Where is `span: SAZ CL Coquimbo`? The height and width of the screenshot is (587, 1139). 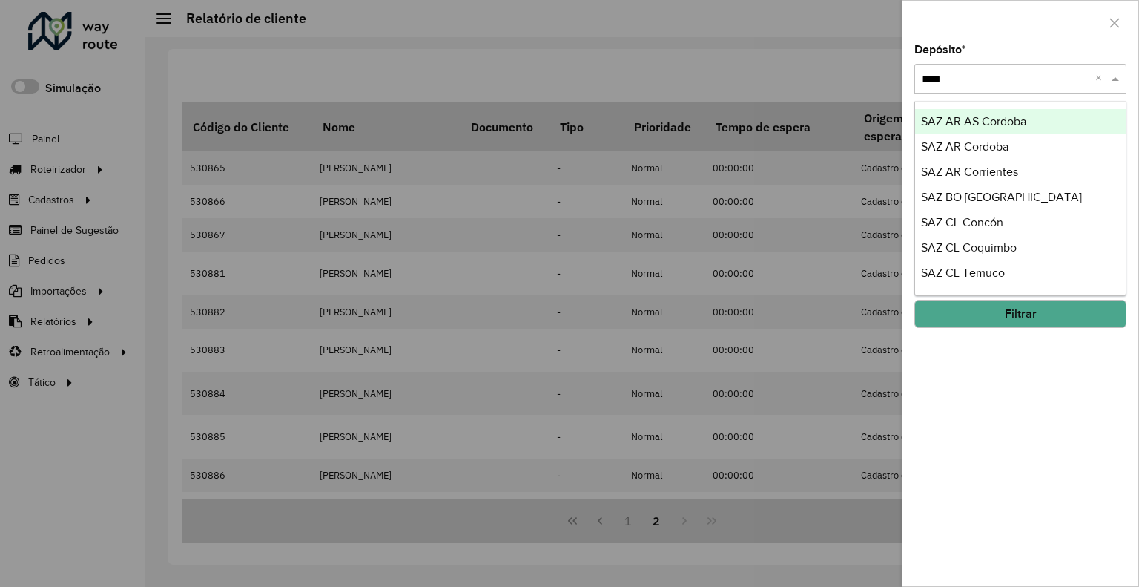 span: SAZ CL Coquimbo is located at coordinates (969, 247).